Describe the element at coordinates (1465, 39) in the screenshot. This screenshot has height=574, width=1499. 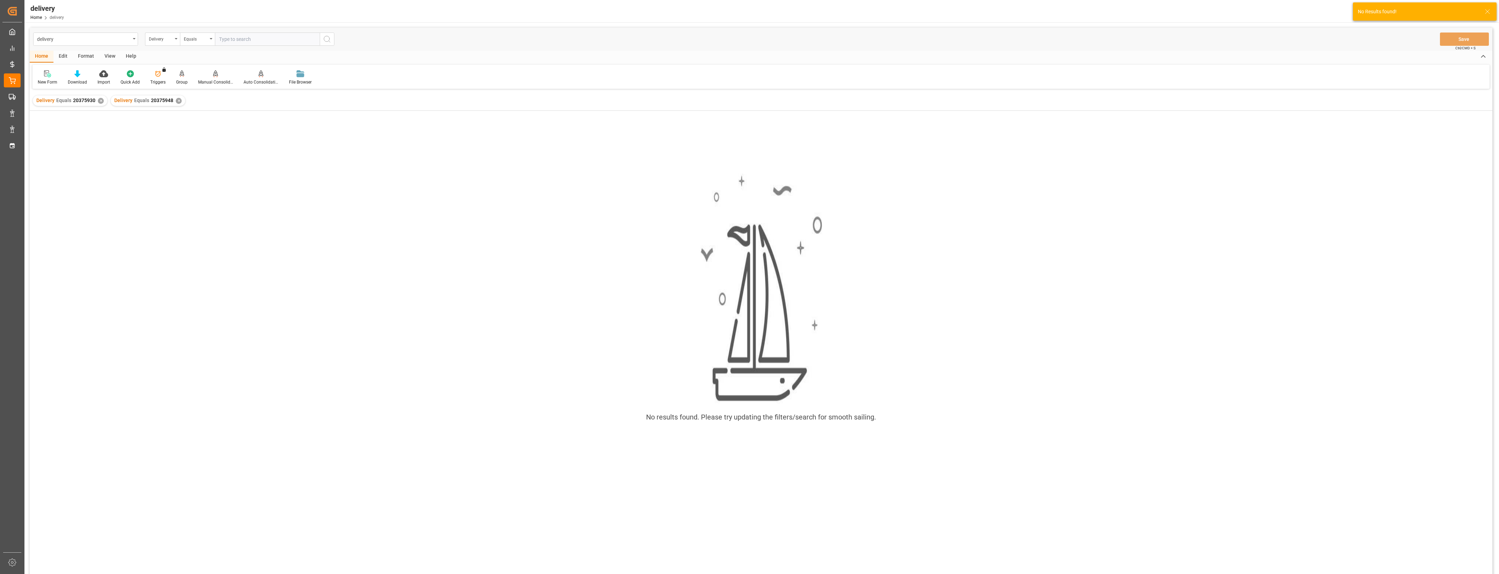
I see `button: Save` at that location.